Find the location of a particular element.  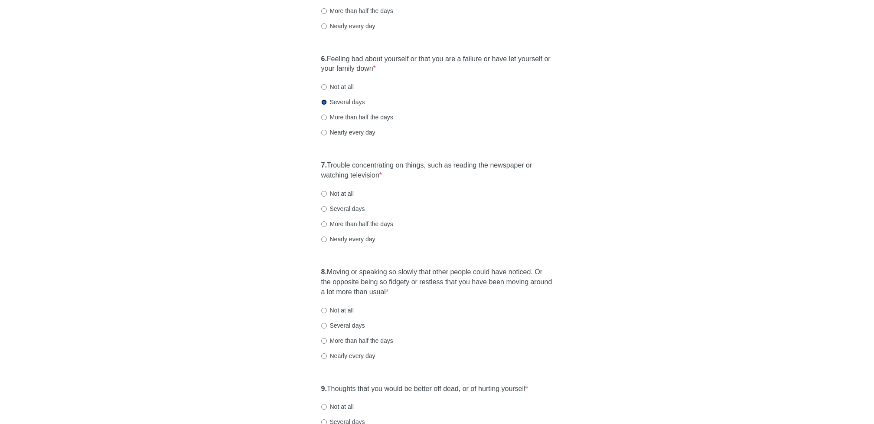

strong: 7. is located at coordinates (324, 165).